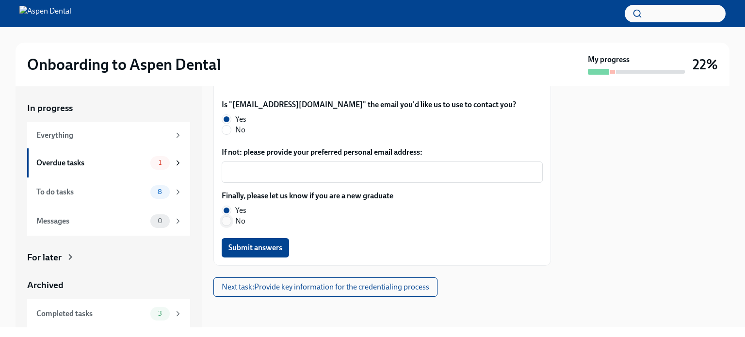 Image resolution: width=745 pixels, height=337 pixels. I want to click on a: For later, so click(109, 258).